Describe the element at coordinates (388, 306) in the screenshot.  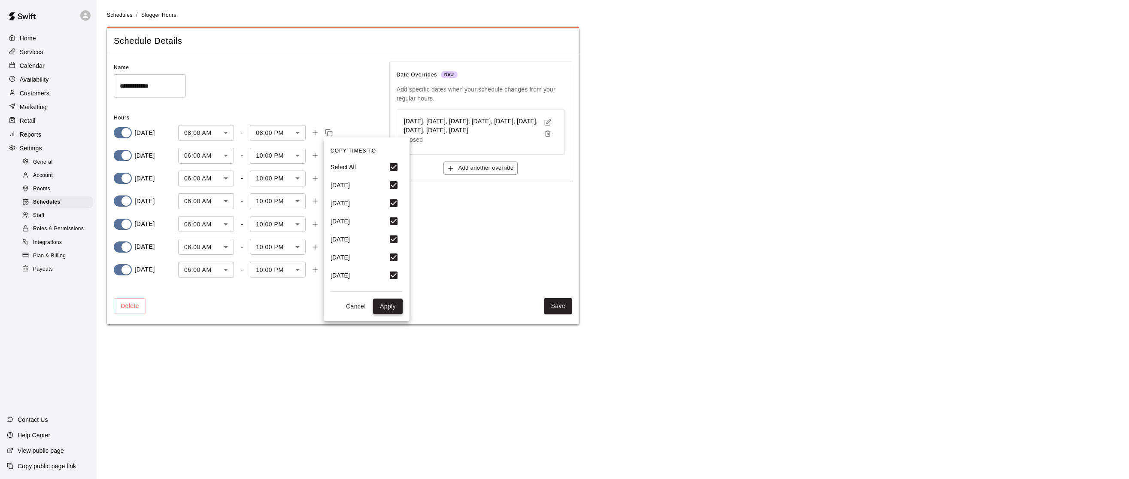
I see `button: Apply` at that location.